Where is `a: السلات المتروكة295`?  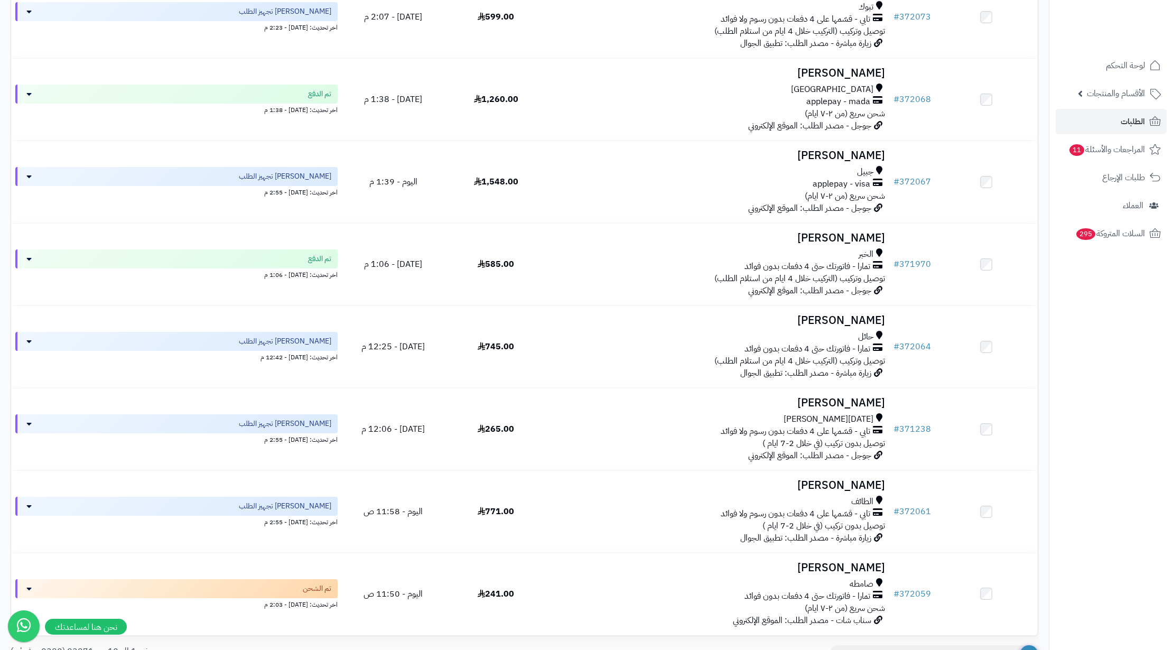
a: السلات المتروكة295 is located at coordinates (1111, 234).